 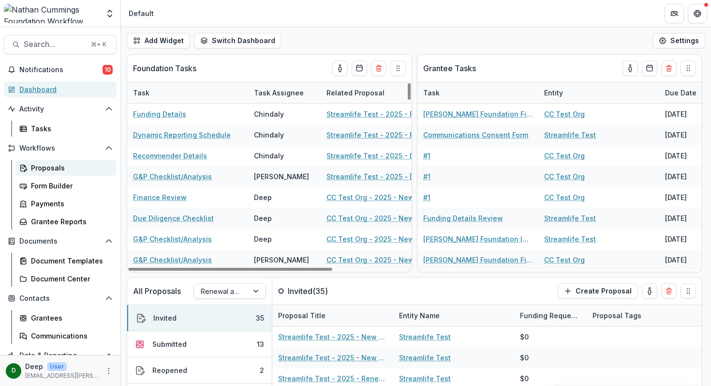 What do you see at coordinates (60, 148) in the screenshot?
I see `button: Open Workflows` at bounding box center [60, 148].